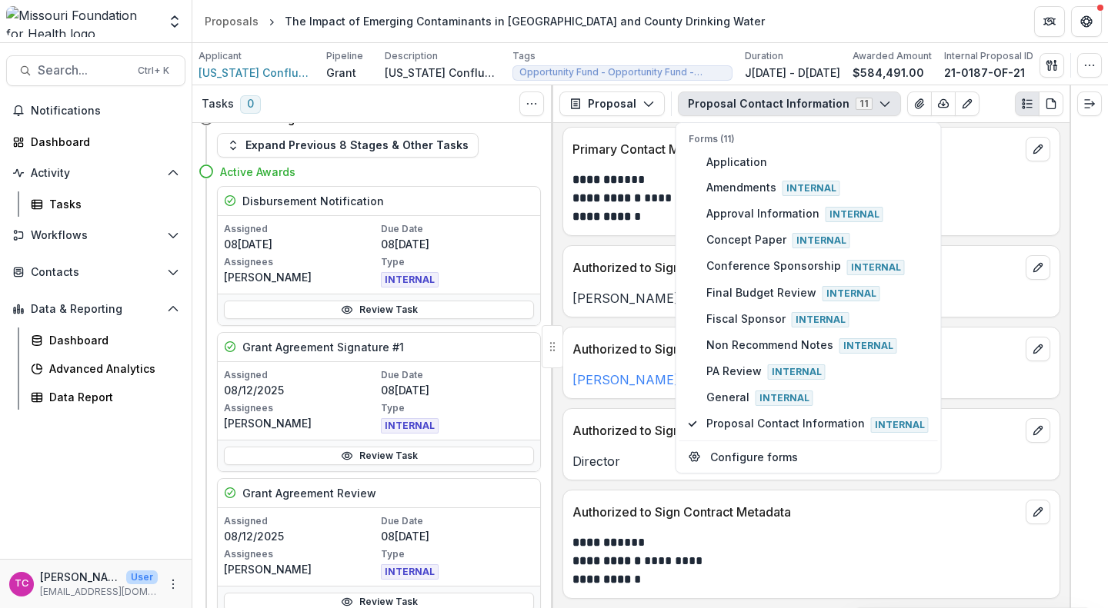  Describe the element at coordinates (1086, 22) in the screenshot. I see `button: Get Help` at that location.